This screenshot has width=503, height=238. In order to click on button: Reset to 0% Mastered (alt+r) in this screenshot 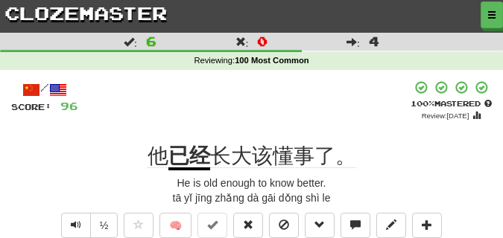, I will do `click(248, 226)`.